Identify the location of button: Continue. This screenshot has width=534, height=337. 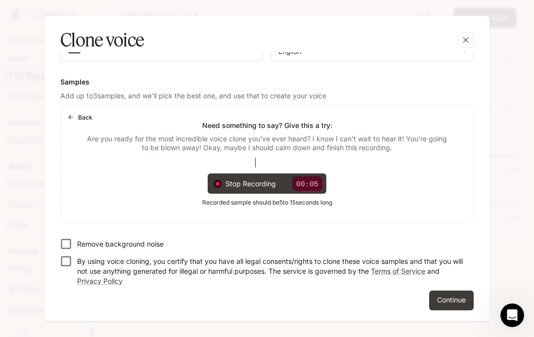
(451, 300).